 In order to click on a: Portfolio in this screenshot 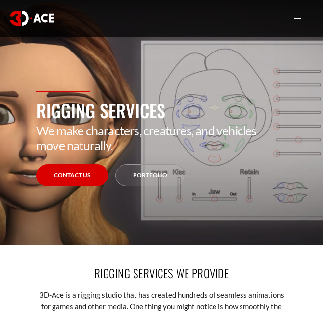, I will do `click(150, 175)`.